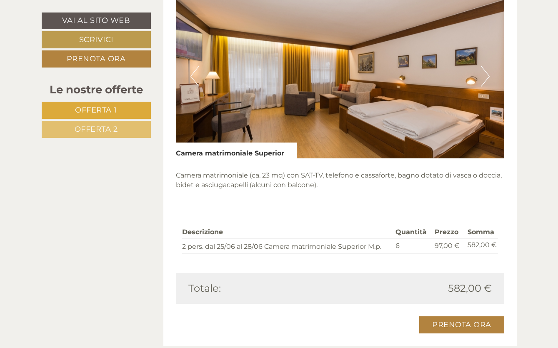  What do you see at coordinates (96, 40) in the screenshot?
I see `a: Scrivici` at bounding box center [96, 40].